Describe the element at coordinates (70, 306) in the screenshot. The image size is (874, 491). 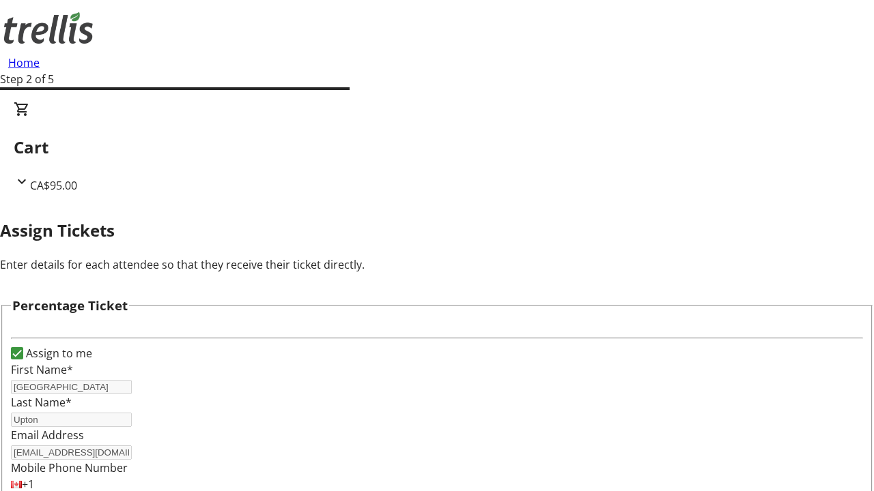
I see `h3: Percentage Ticket` at that location.